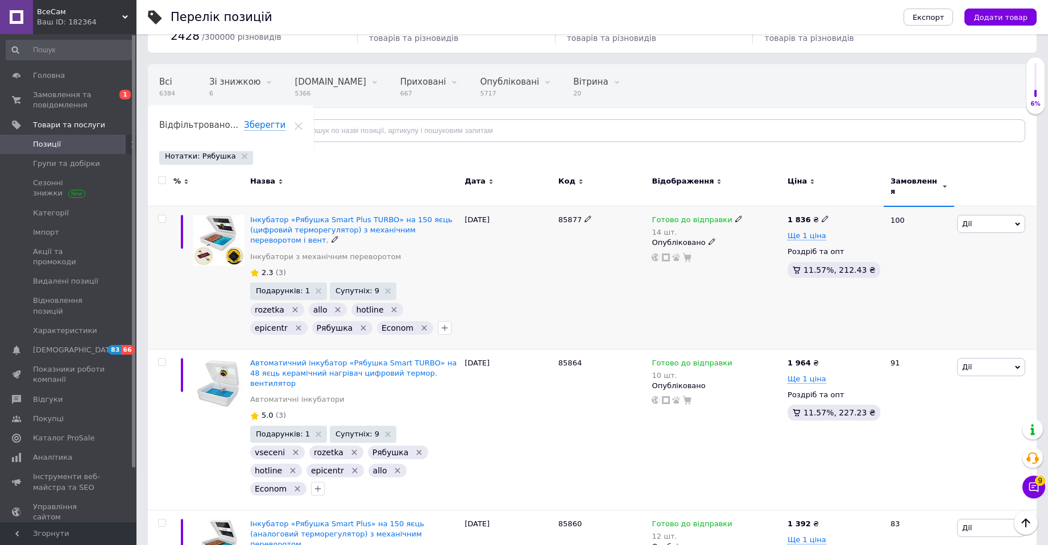 The height and width of the screenshot is (545, 1048). What do you see at coordinates (69, 100) in the screenshot?
I see `span: Замовлення та повідомлення` at bounding box center [69, 100].